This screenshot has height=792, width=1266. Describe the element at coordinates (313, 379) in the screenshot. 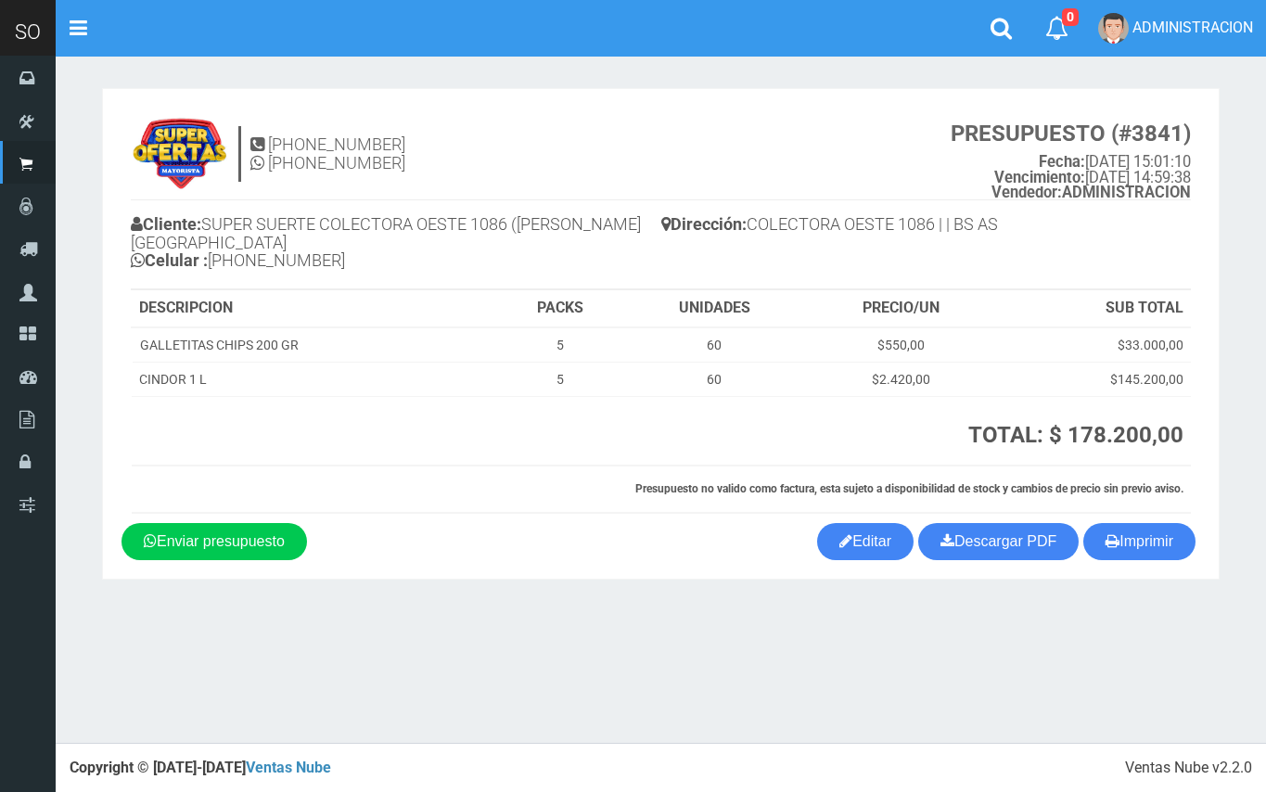

I see `td: CINDOR 1 L` at that location.